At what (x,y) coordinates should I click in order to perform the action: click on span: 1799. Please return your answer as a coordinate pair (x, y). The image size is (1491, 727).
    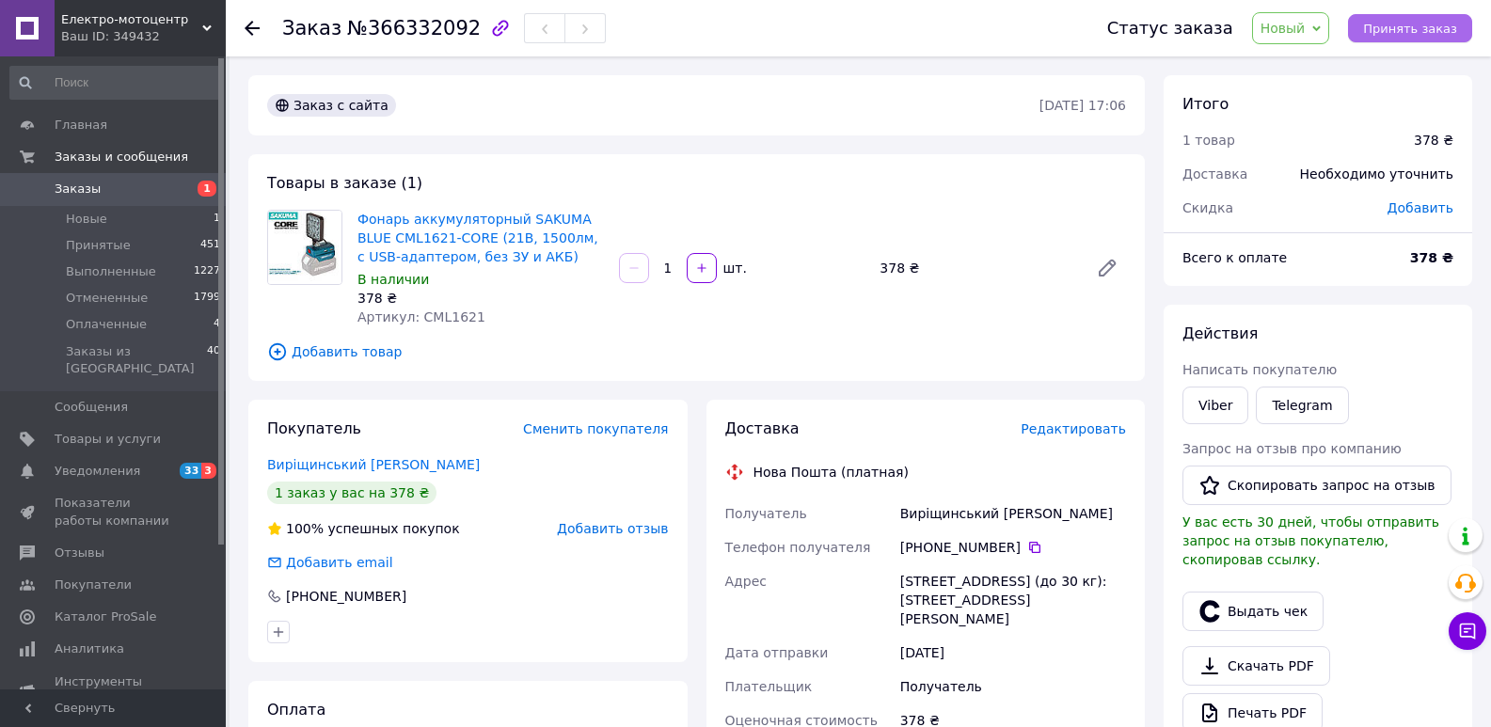
    Looking at the image, I should click on (207, 298).